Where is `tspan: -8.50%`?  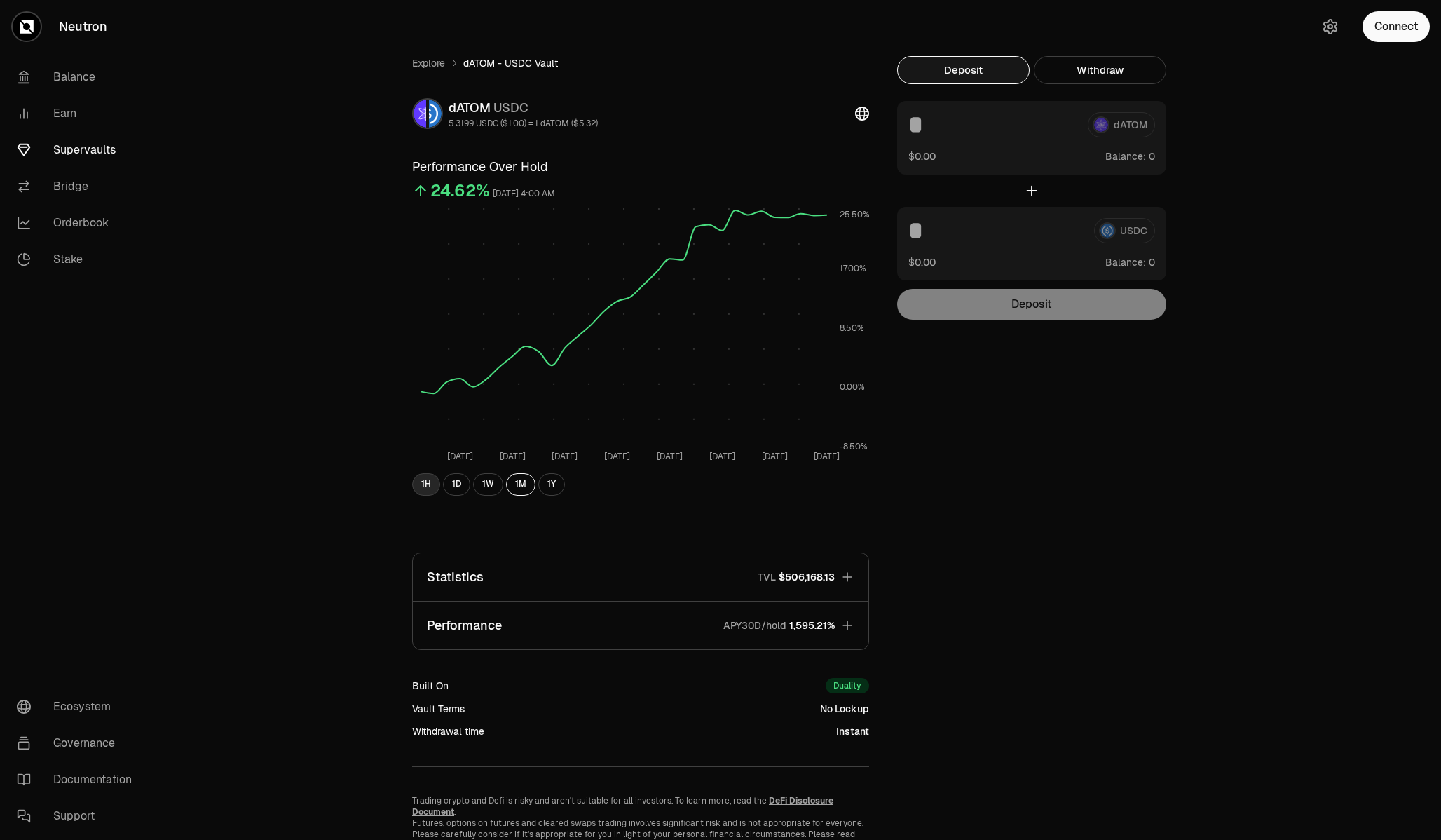 tspan: -8.50% is located at coordinates (854, 447).